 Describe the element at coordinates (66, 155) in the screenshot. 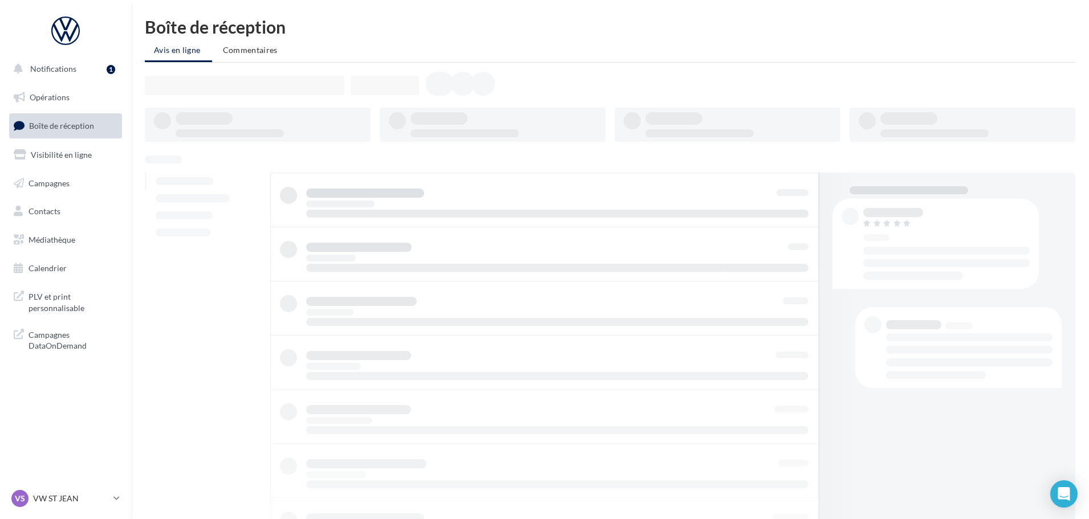

I see `a: Visibilité en ligne` at that location.